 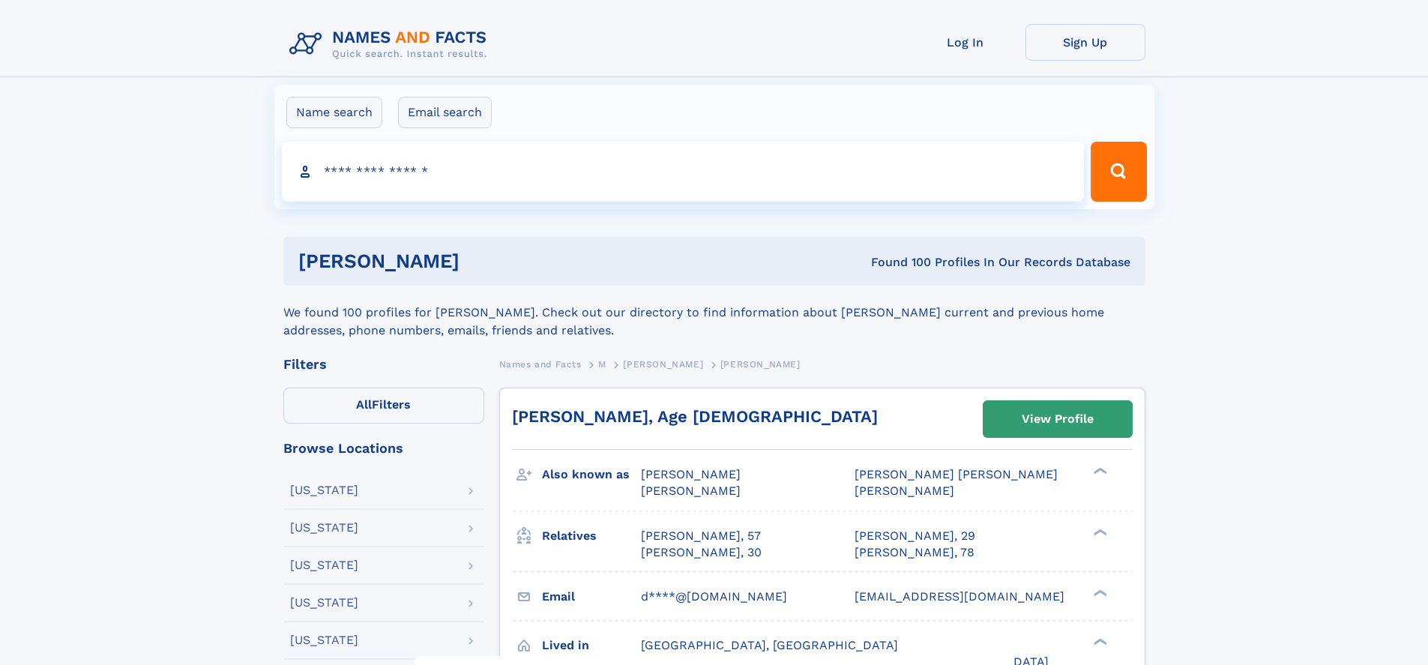 I want to click on label: Name search, so click(x=334, y=112).